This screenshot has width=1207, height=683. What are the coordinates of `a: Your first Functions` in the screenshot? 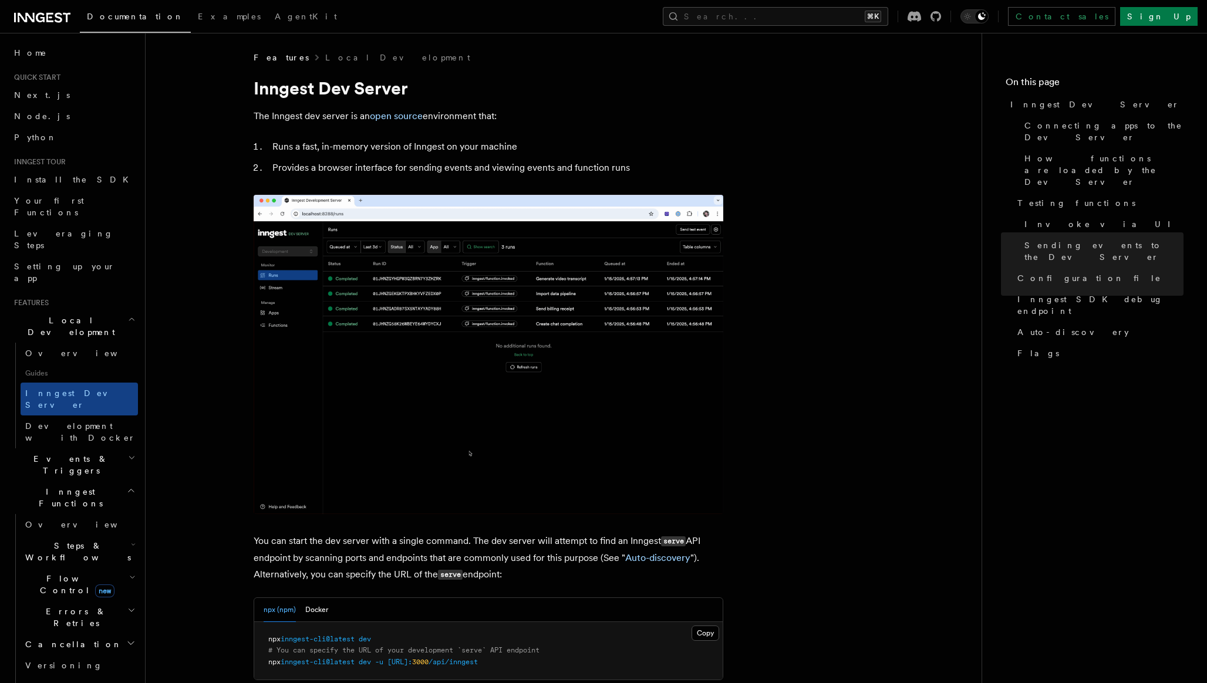 It's located at (73, 207).